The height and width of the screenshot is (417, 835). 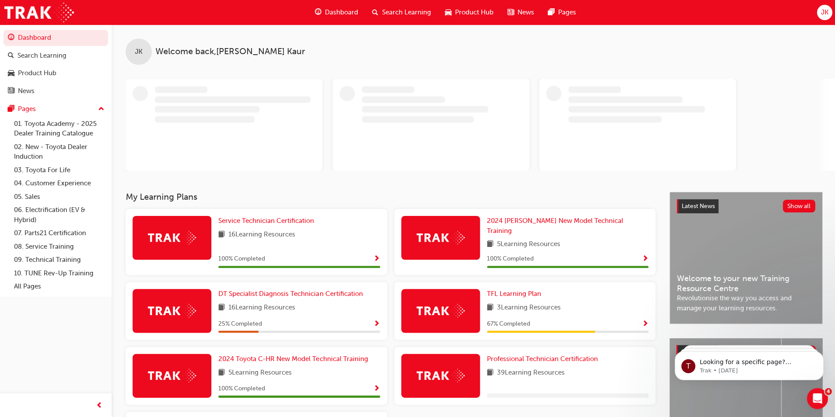 I want to click on a: 01. Toyota Academy - 2025 Dealer Training Catalogue, so click(x=59, y=128).